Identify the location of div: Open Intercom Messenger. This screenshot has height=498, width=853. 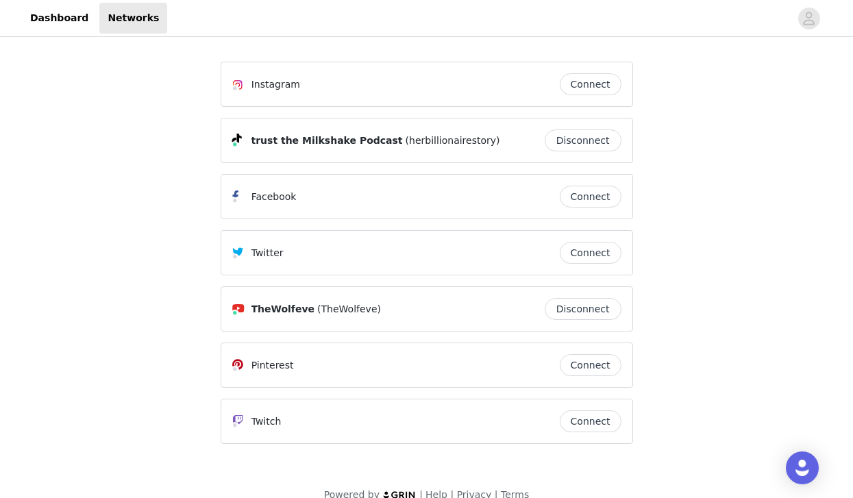
(803, 468).